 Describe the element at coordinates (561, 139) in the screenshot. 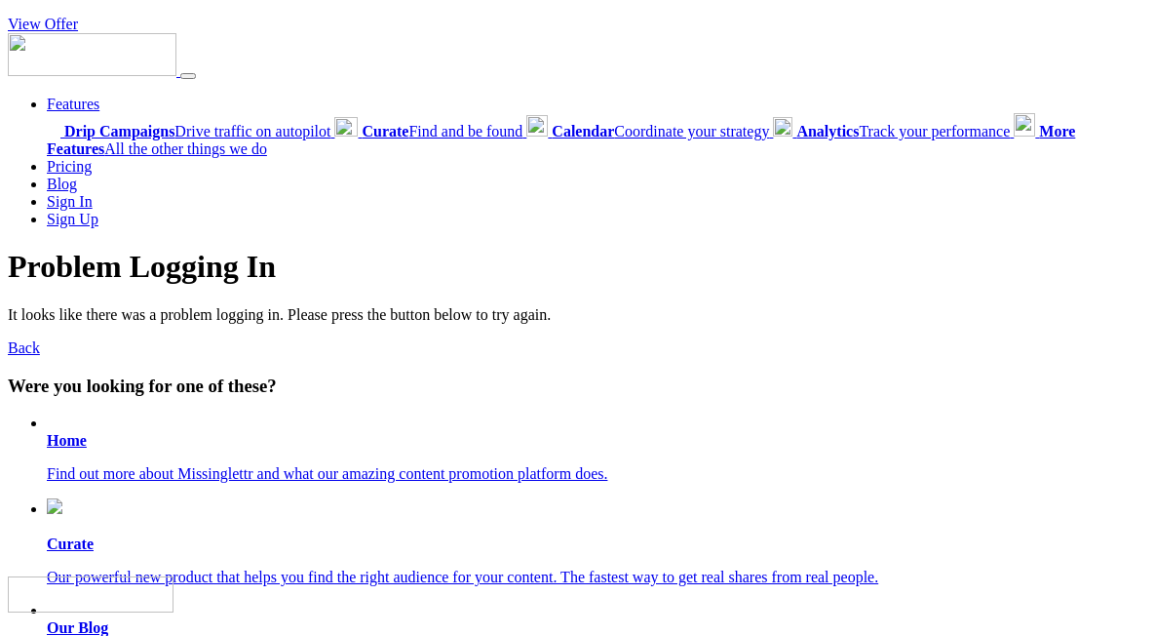

I see `b: More Features` at that location.